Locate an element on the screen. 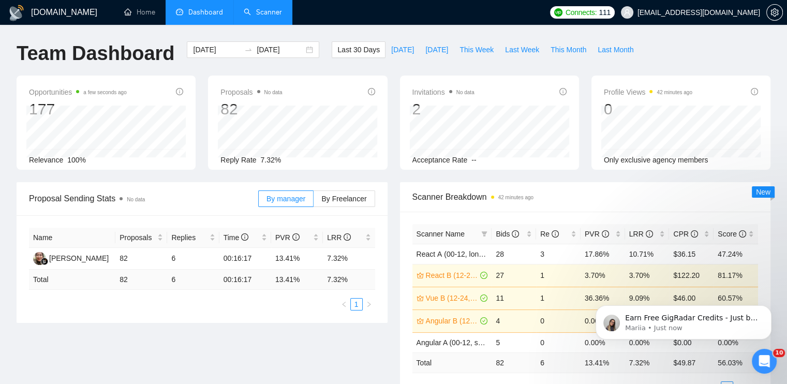 Image resolution: width=787 pixels, height=384 pixels. span: Only exclusive agency members is located at coordinates (656, 160).